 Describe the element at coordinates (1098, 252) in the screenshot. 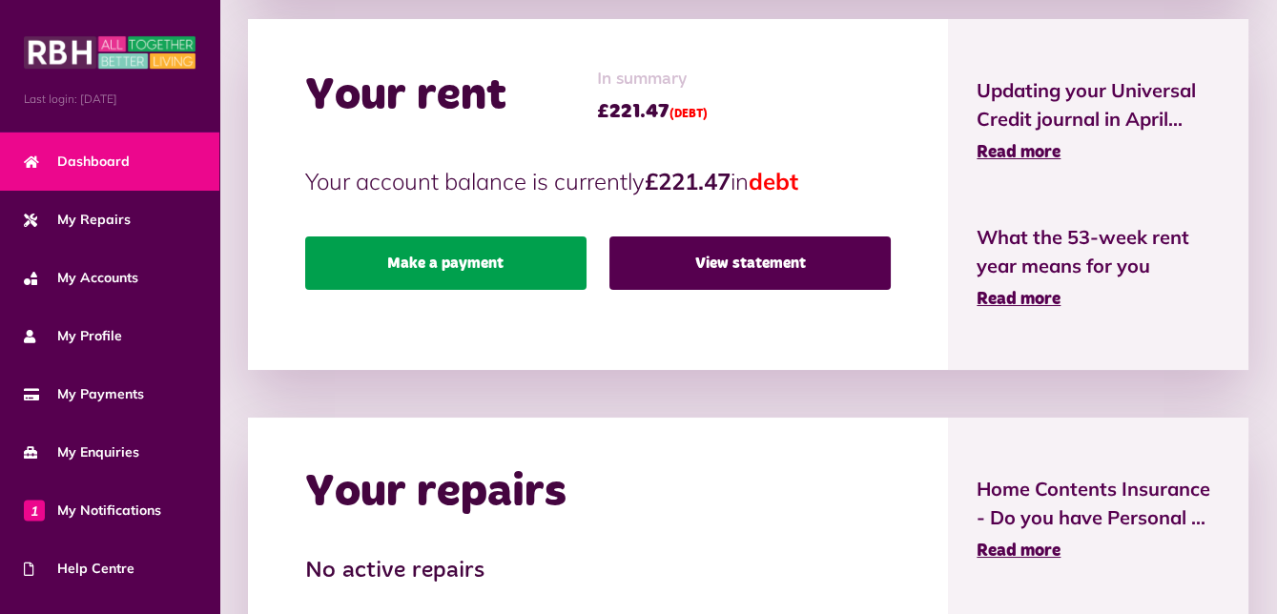

I see `span: What the 53-week rent year means for you` at that location.